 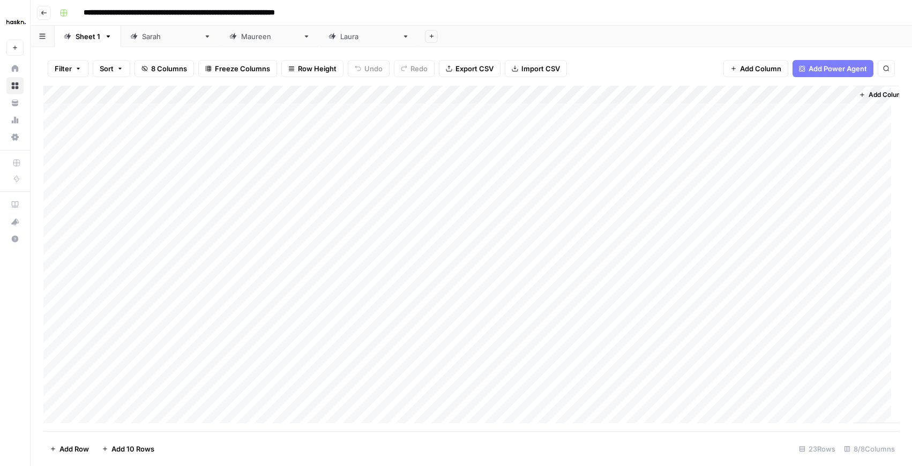 What do you see at coordinates (833, 69) in the screenshot?
I see `button: Add Power Agent` at bounding box center [833, 69].